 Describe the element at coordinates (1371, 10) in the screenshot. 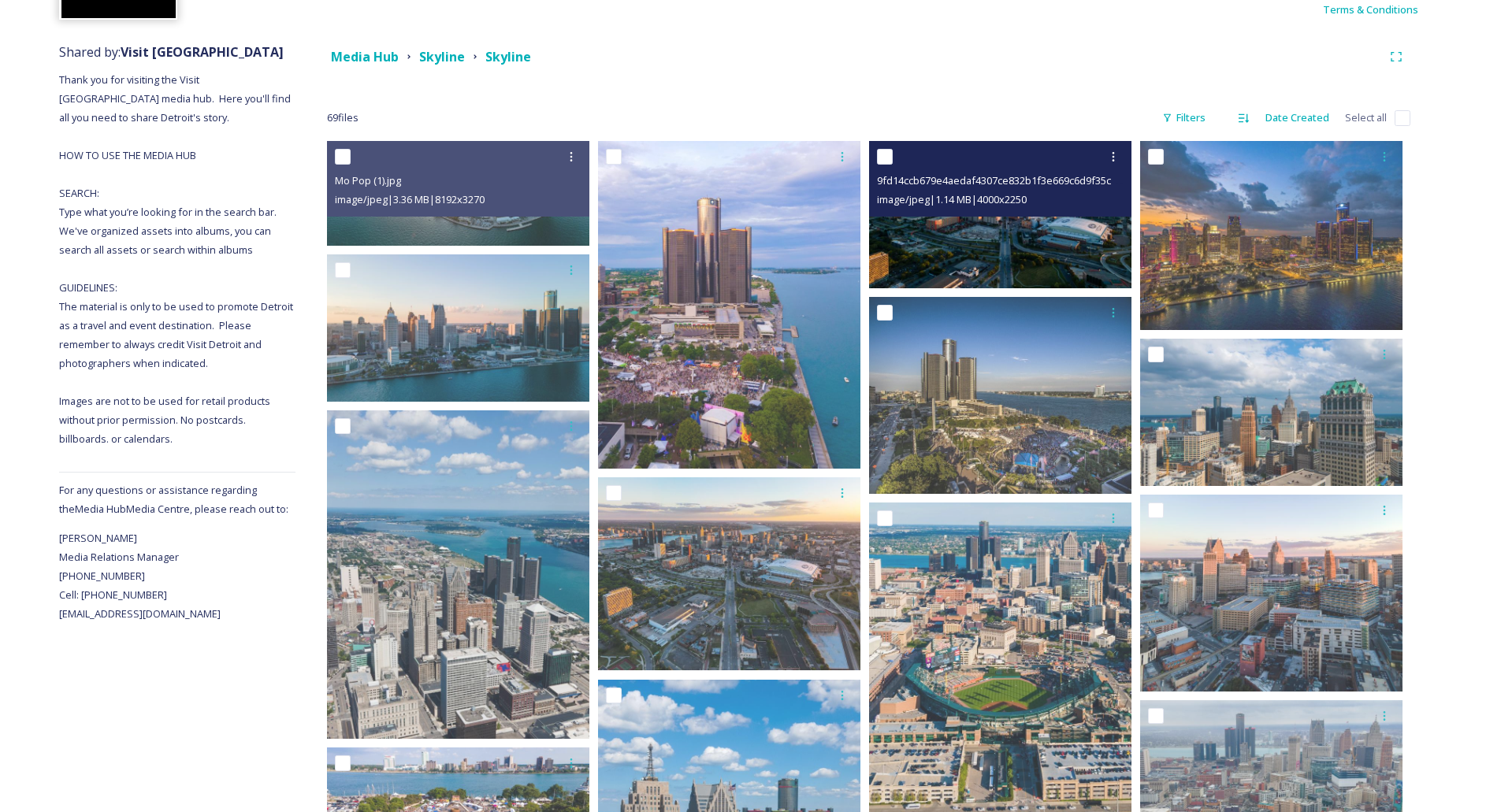

I see `span: Terms & Conditions` at that location.